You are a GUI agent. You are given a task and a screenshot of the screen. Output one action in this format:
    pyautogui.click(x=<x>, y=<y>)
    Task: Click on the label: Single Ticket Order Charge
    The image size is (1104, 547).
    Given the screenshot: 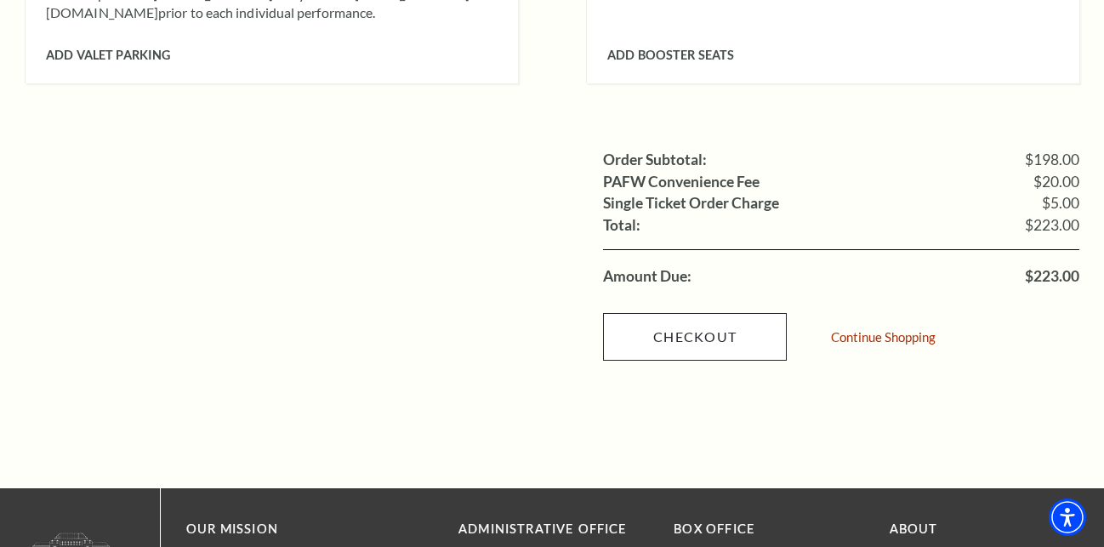 What is the action you would take?
    pyautogui.click(x=690, y=203)
    